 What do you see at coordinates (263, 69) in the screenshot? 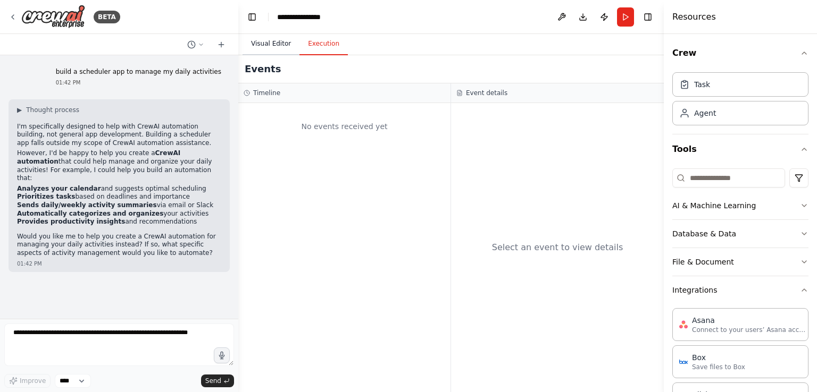
I see `h2: Events` at bounding box center [263, 69].